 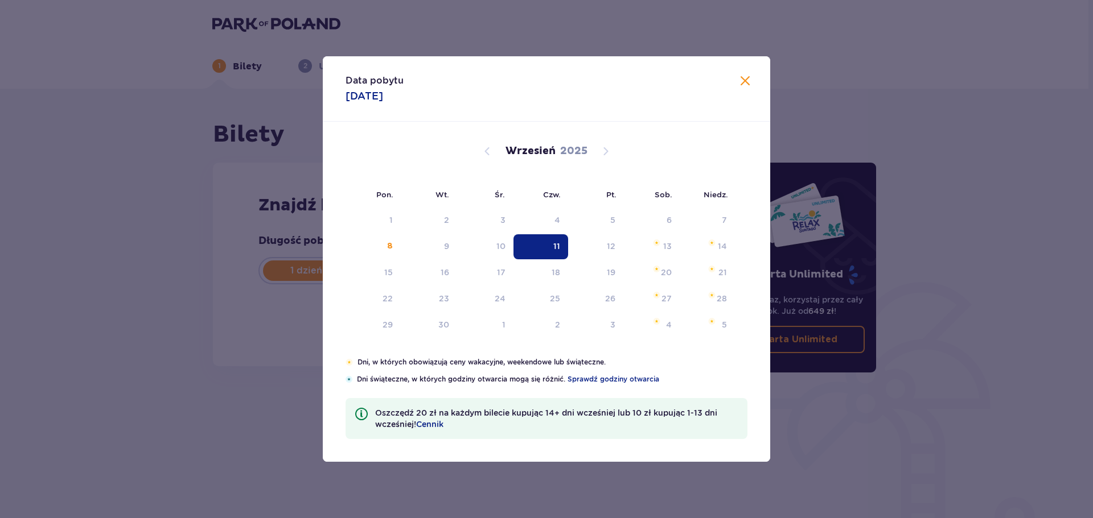 I want to click on small: Wt., so click(x=442, y=195).